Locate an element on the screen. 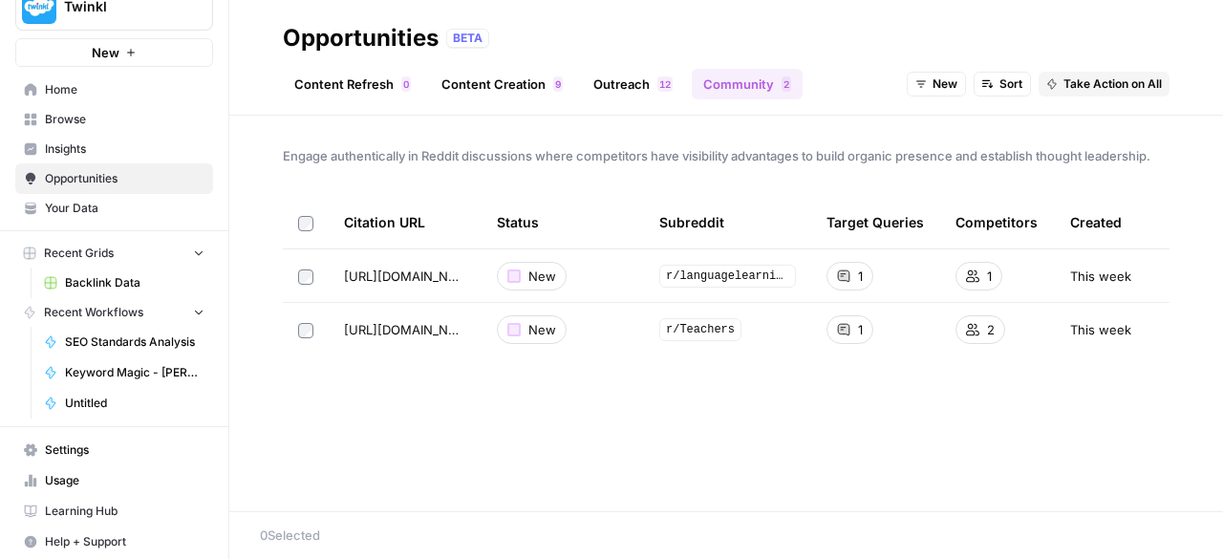 The width and height of the screenshot is (1223, 559). a: Opportunities is located at coordinates (114, 179).